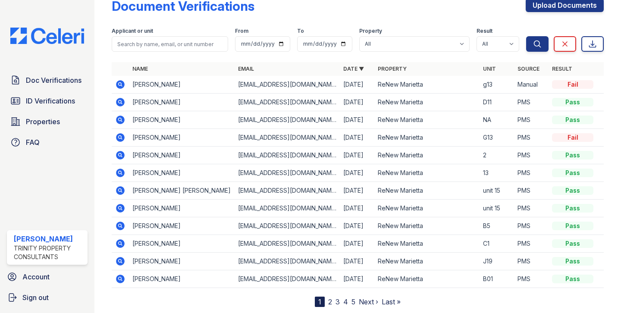 The width and height of the screenshot is (621, 313). I want to click on td: B5, so click(497, 226).